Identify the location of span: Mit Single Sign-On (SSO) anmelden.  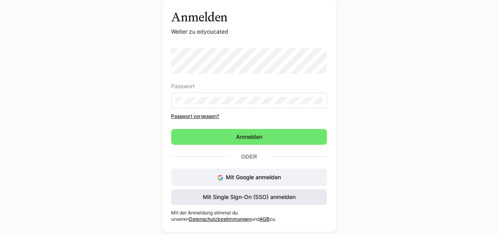
(249, 197).